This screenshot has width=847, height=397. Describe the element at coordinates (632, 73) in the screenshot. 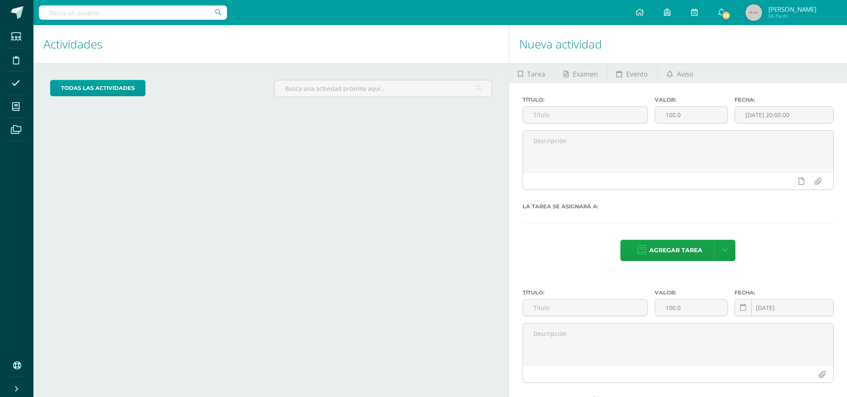

I see `a: Evento` at that location.